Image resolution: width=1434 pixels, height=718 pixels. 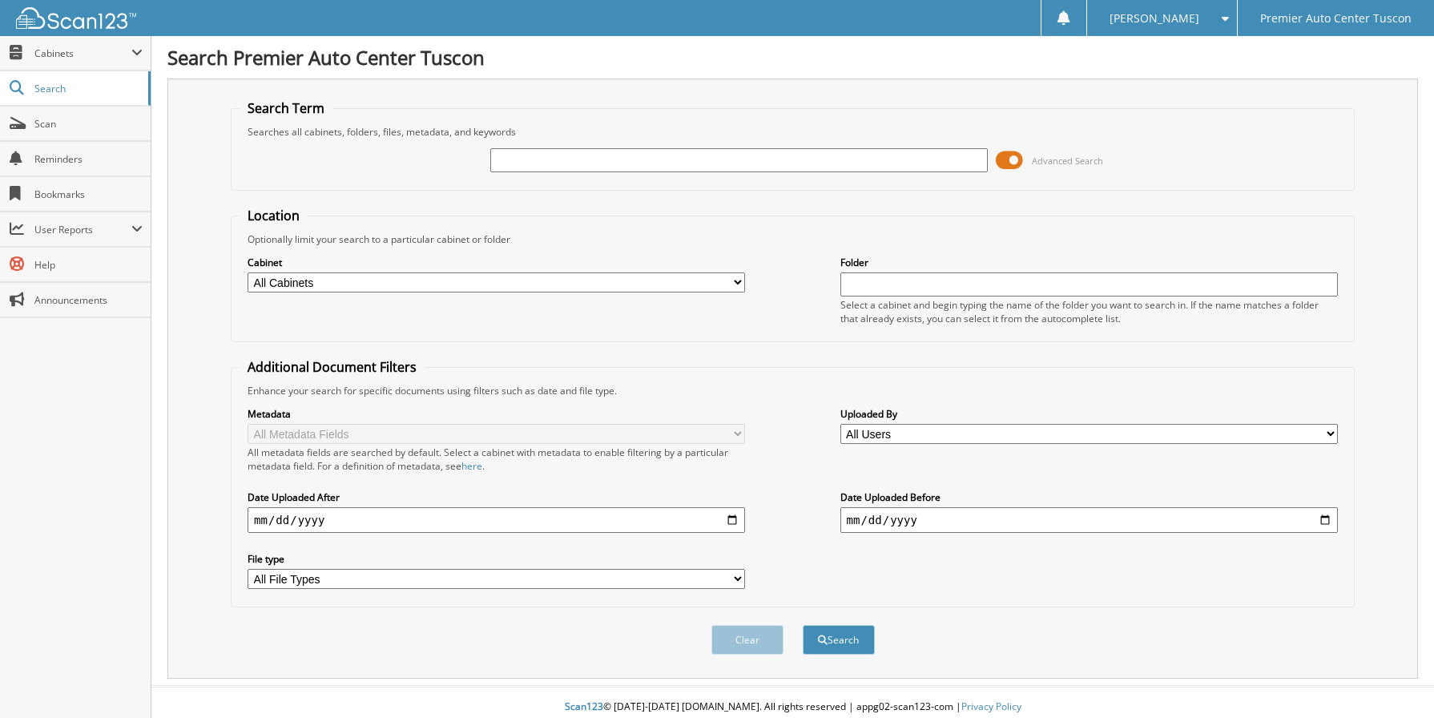 What do you see at coordinates (88, 123) in the screenshot?
I see `span: Scan` at bounding box center [88, 123].